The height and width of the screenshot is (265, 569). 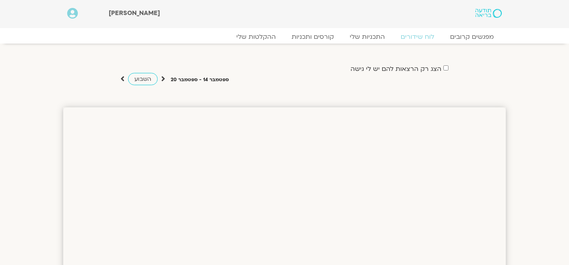 I want to click on a: מפגשים קרובים, so click(x=472, y=37).